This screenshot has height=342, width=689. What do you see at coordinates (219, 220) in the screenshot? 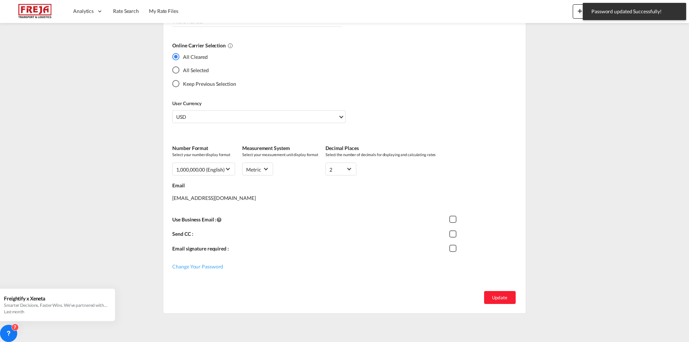
I see `md-icon: Notification will be sent from this email Id` at bounding box center [219, 220].